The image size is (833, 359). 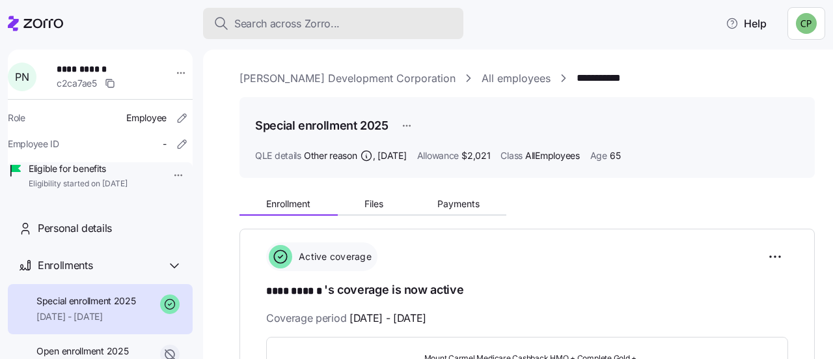 What do you see at coordinates (65, 265) in the screenshot?
I see `span: Enrollments` at bounding box center [65, 265].